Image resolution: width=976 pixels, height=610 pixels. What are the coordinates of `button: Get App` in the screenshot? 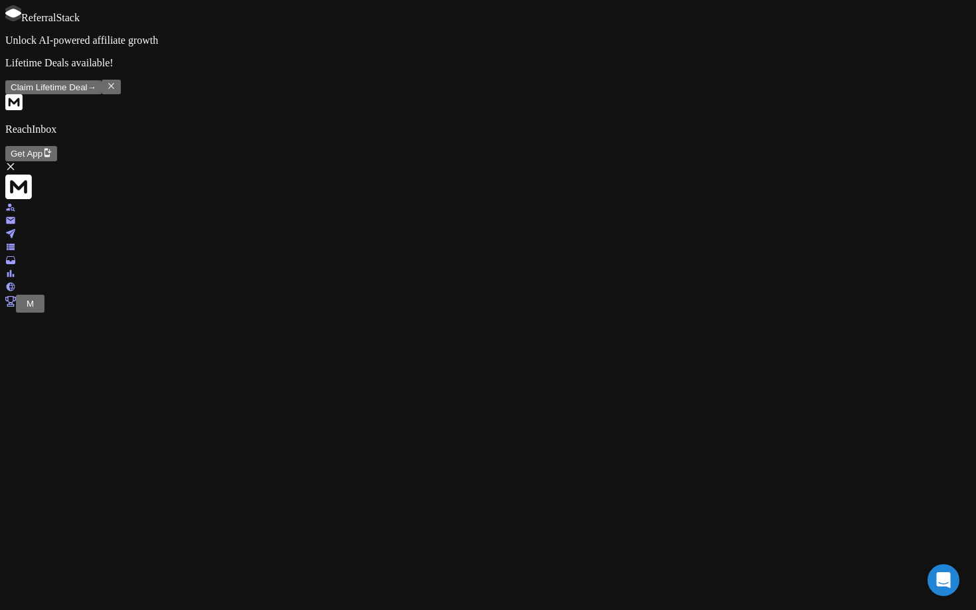 It's located at (31, 153).